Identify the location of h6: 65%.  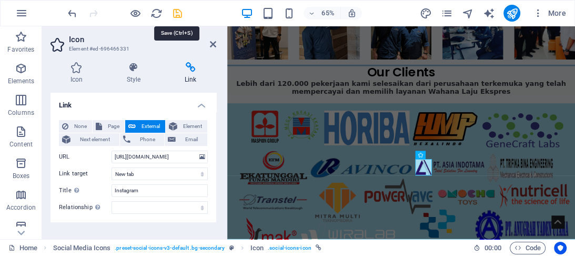
(328, 13).